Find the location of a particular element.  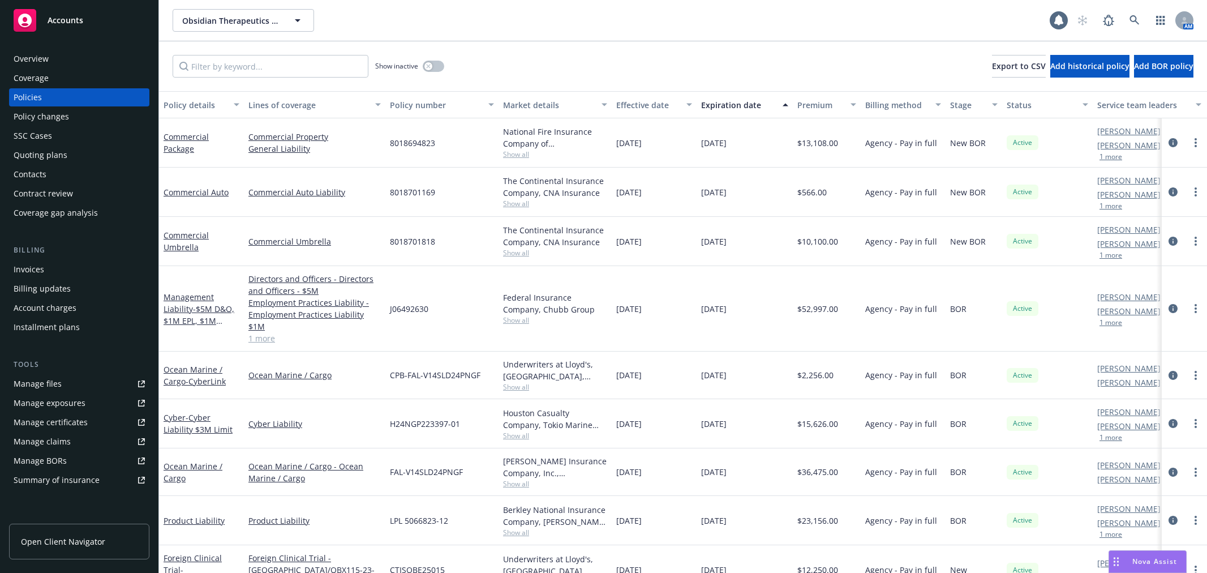

a: Cyber is located at coordinates (198, 423).